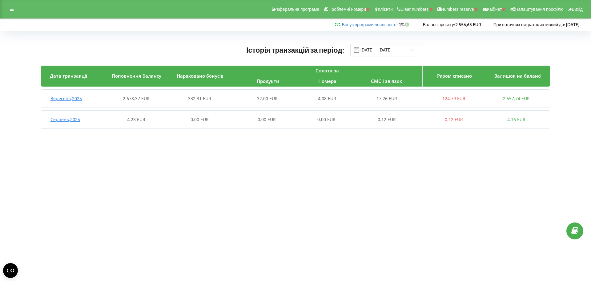 This screenshot has height=281, width=591. What do you see at coordinates (326, 98) in the screenshot?
I see `span: -4,08 EUR` at bounding box center [326, 98].